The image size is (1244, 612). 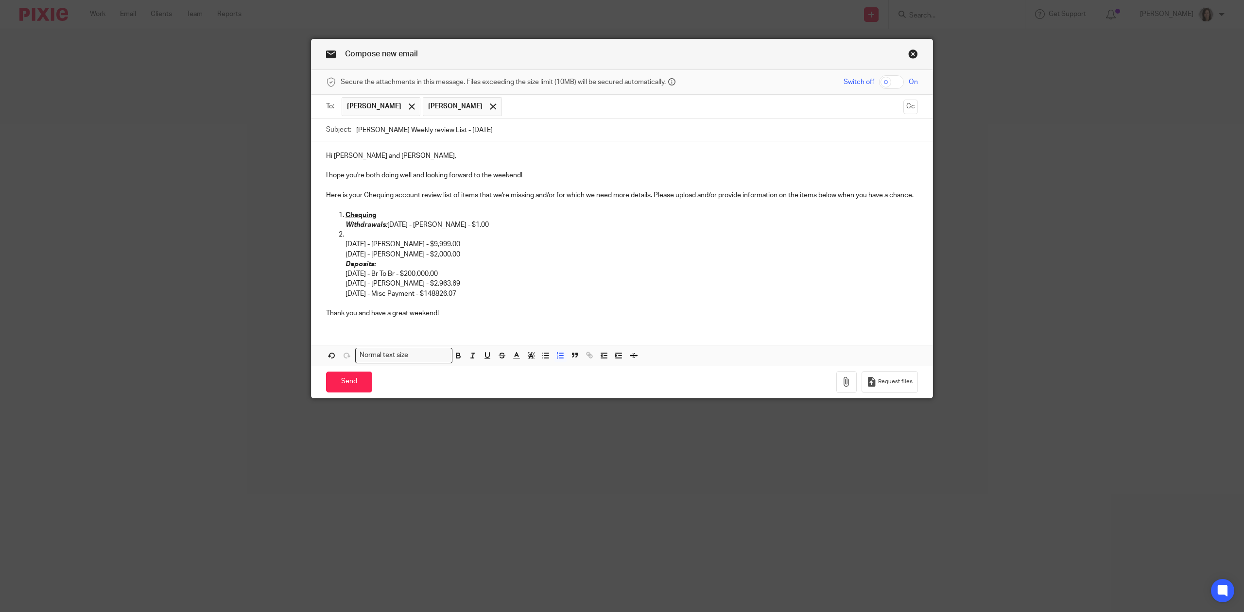 I want to click on p: Here is your Chequing account review list of items that we're missing and/or for which we need mo..., so click(x=622, y=195).